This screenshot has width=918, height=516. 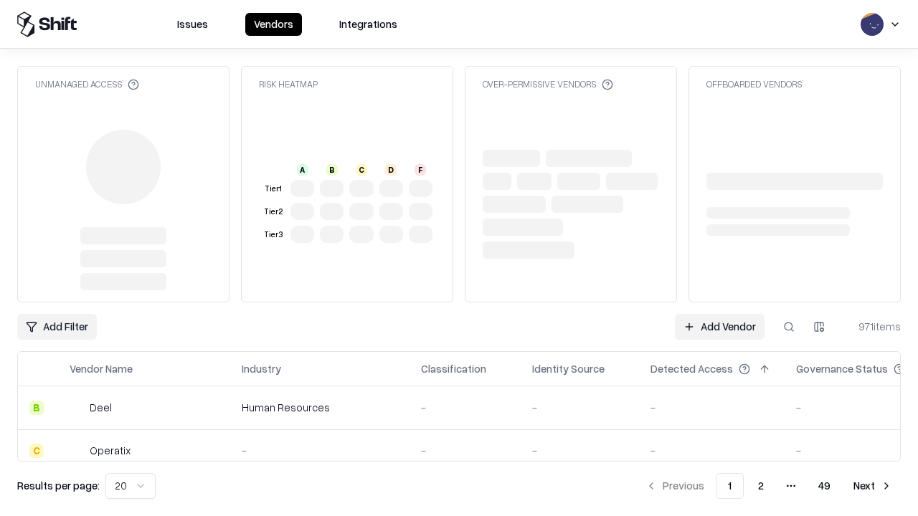 I want to click on div: Governance Status, so click(x=842, y=368).